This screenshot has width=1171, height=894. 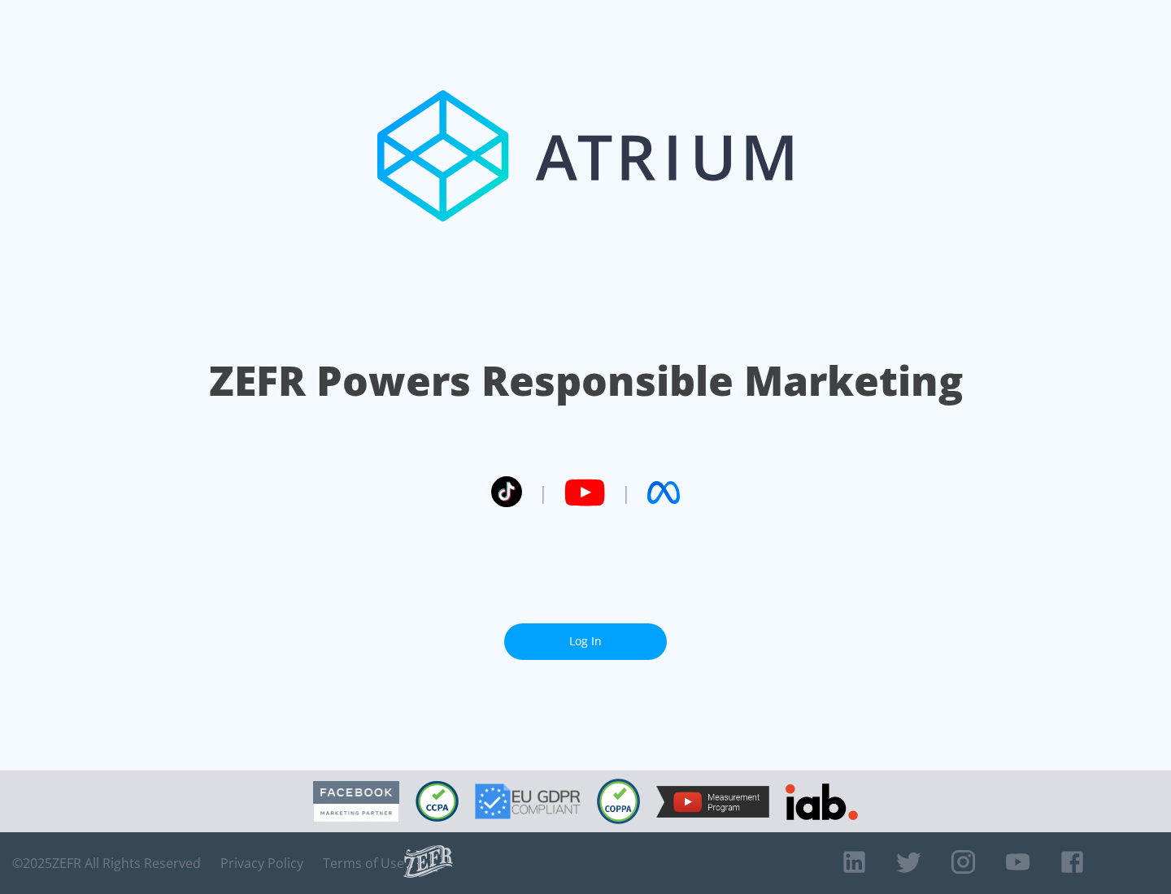 I want to click on img: Facebook Marketing Partner, so click(x=356, y=802).